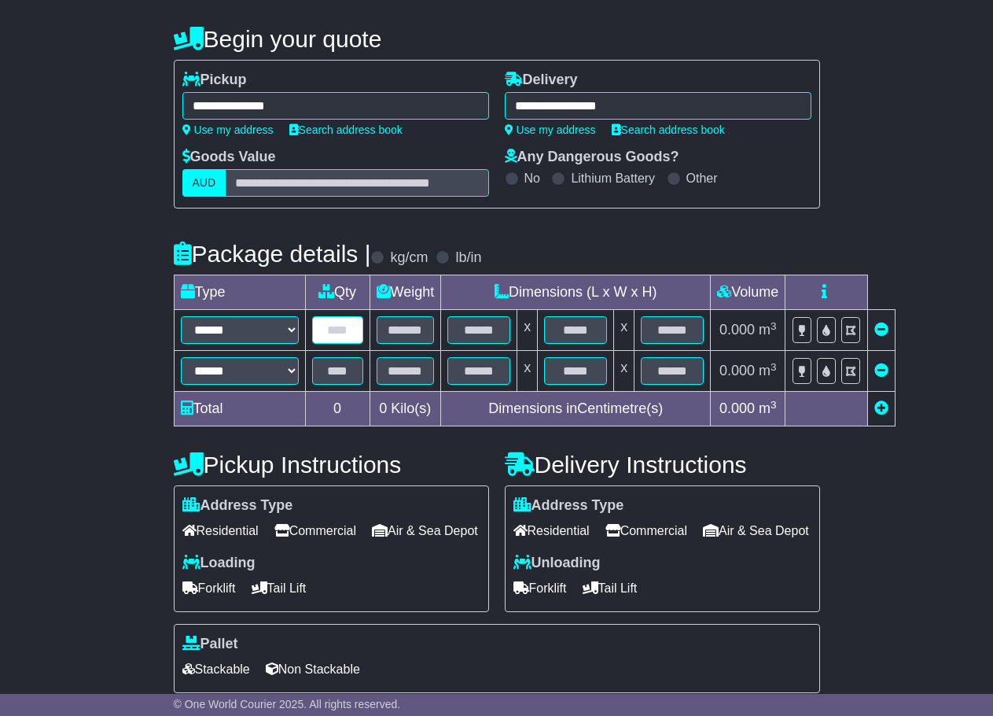 This screenshot has width=993, height=716. Describe the element at coordinates (748, 293) in the screenshot. I see `td: Volume` at that location.